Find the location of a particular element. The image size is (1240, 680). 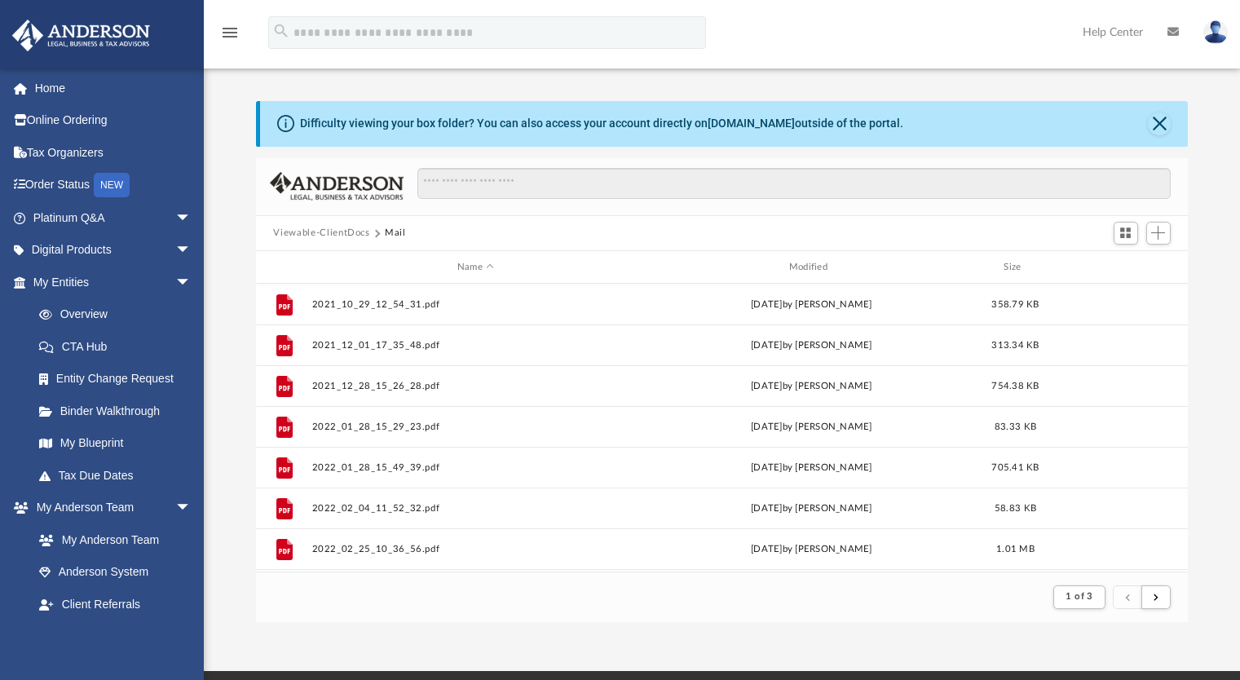

button: 2022_02_25_10_36_56.pdf is located at coordinates (475, 549).